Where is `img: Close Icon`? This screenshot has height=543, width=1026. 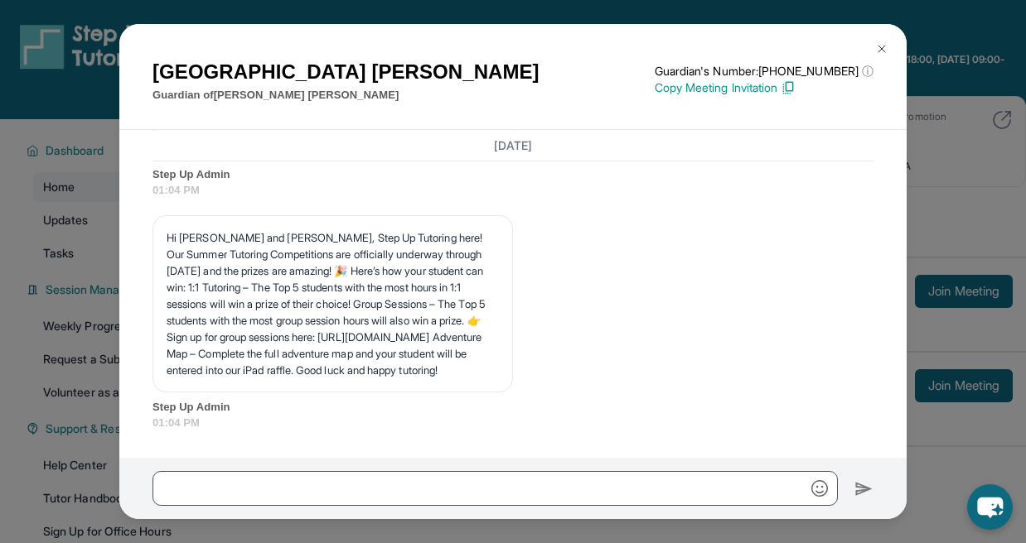 img: Close Icon is located at coordinates (881, 49).